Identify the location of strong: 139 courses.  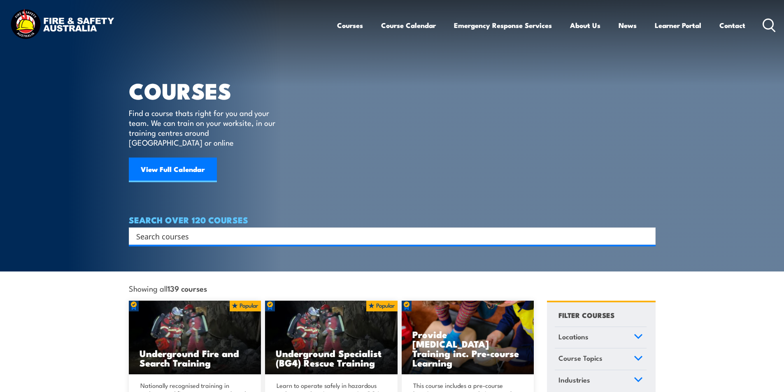
(187, 288).